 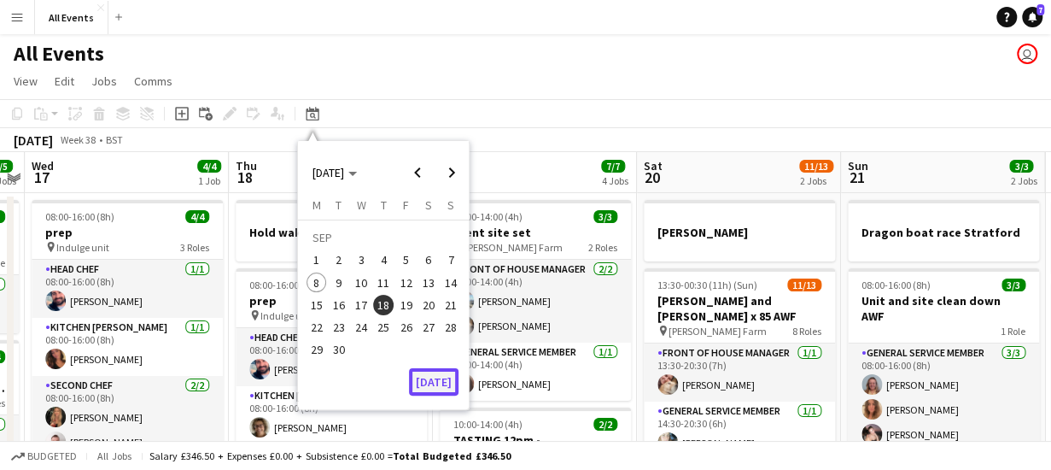 What do you see at coordinates (451, 305) in the screenshot?
I see `button: 21-09-2025` at bounding box center [451, 305].